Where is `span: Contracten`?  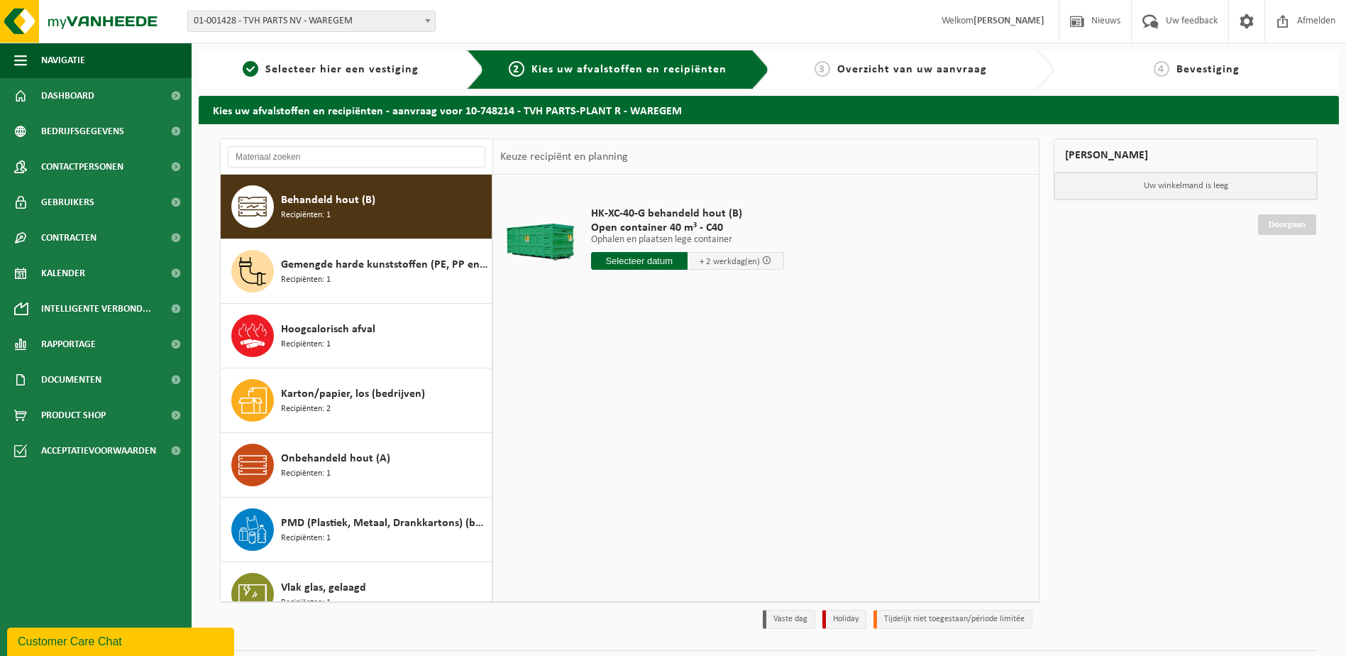
span: Contracten is located at coordinates (69, 238).